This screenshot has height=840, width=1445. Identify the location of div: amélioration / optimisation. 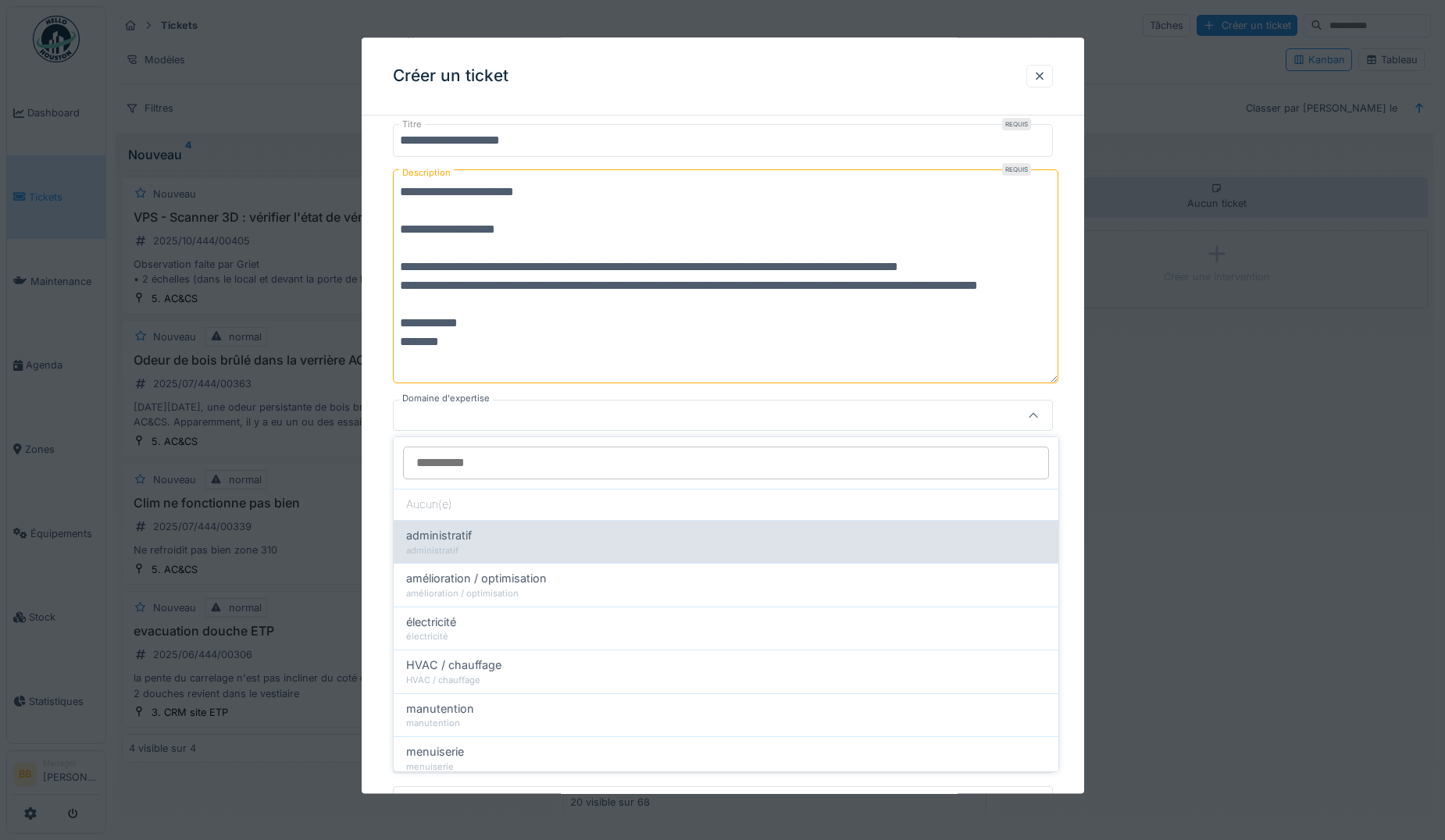
(725, 593).